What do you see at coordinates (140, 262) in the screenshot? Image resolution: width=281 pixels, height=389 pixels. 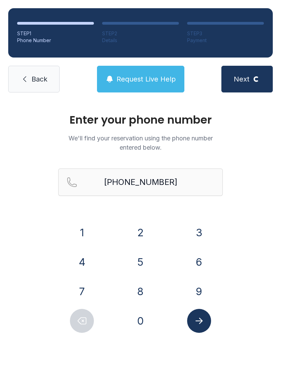 I see `button: 5` at bounding box center [140, 262].